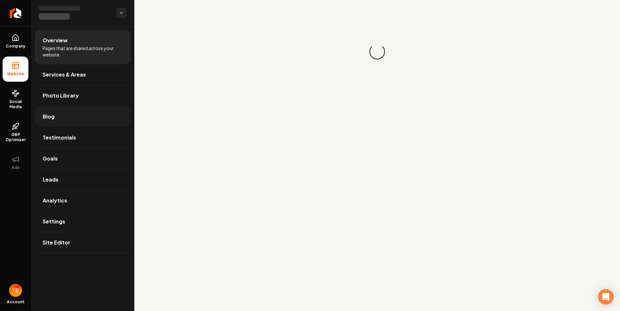  Describe the element at coordinates (83, 201) in the screenshot. I see `a: Analytics` at that location.